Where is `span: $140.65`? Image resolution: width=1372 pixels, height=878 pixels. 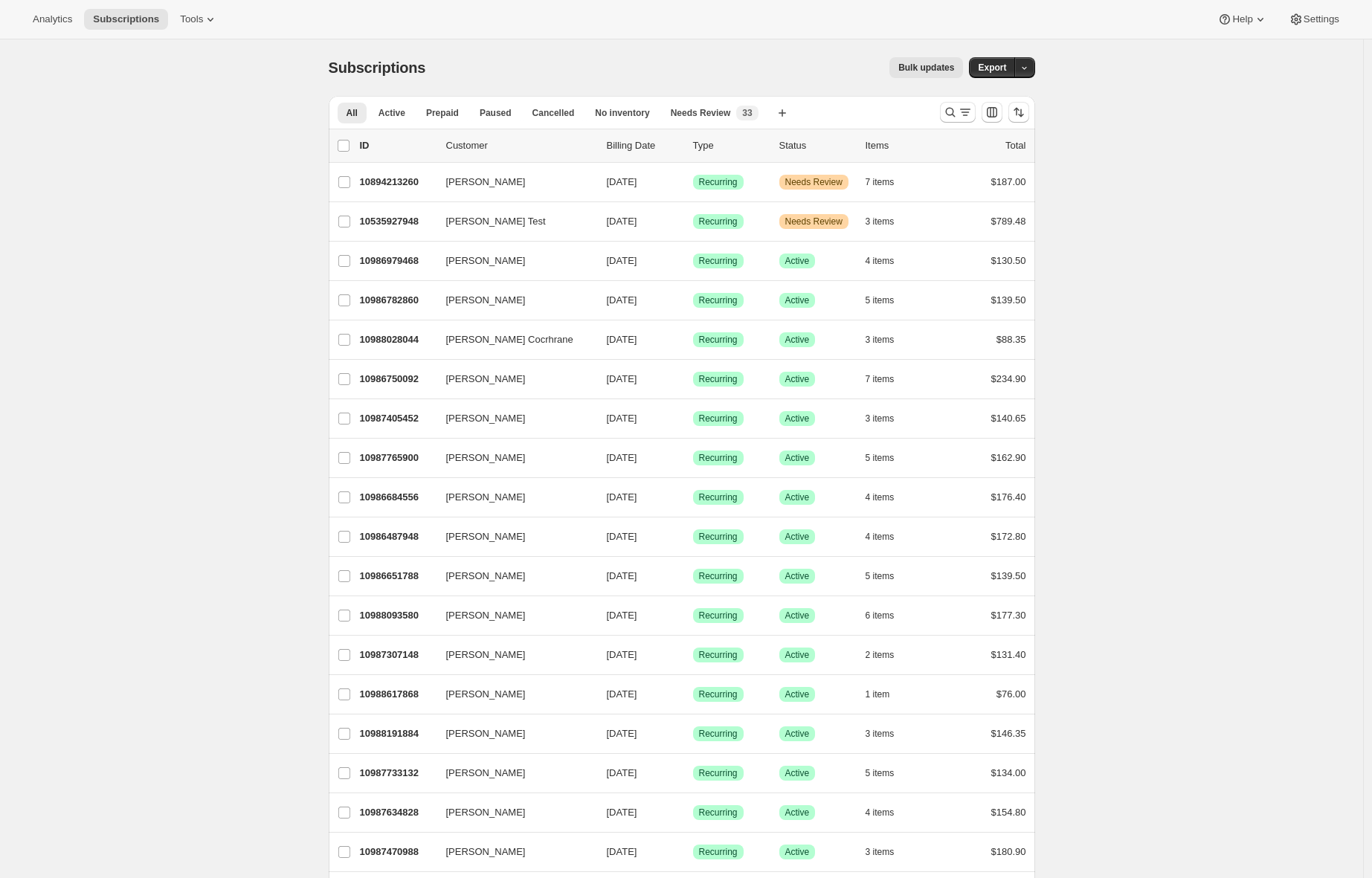 span: $140.65 is located at coordinates (1008, 418).